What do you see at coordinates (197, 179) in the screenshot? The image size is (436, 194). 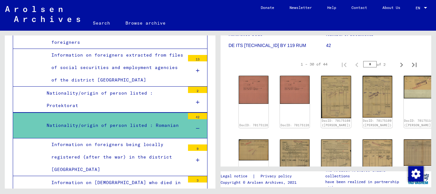 I see `div: 3` at bounding box center [197, 179].